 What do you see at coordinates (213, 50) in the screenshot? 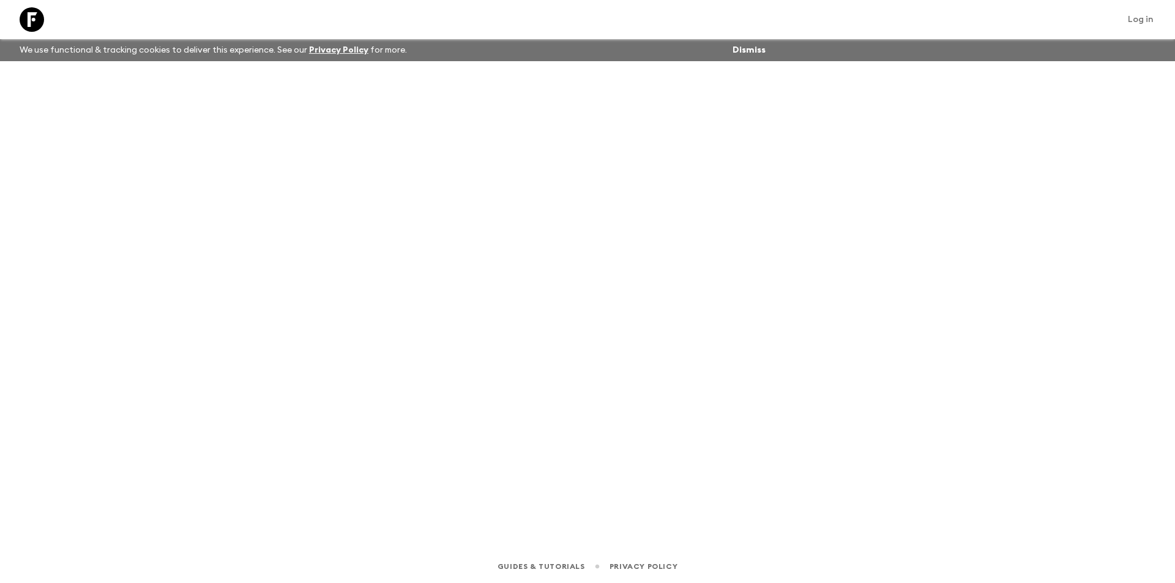
I see `p: We use functional & tracking cookies to deliver this experience. See our for more.` at bounding box center [213, 50].